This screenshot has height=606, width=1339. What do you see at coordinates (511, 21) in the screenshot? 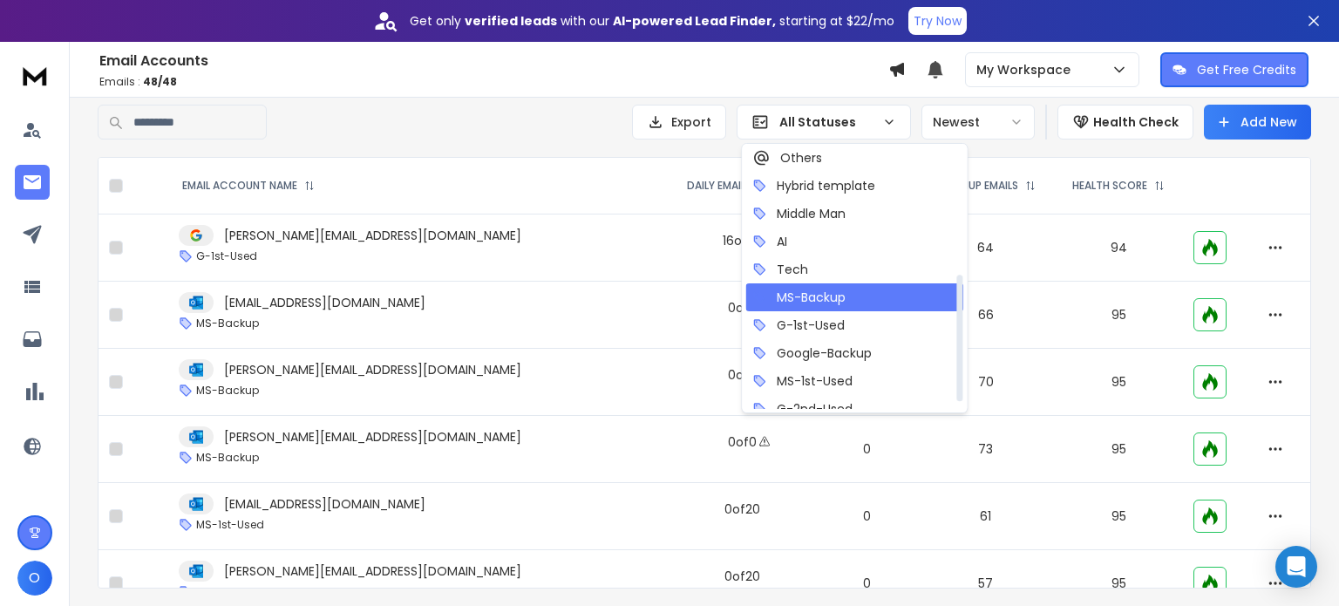
I see `strong: verified leads` at bounding box center [511, 21].